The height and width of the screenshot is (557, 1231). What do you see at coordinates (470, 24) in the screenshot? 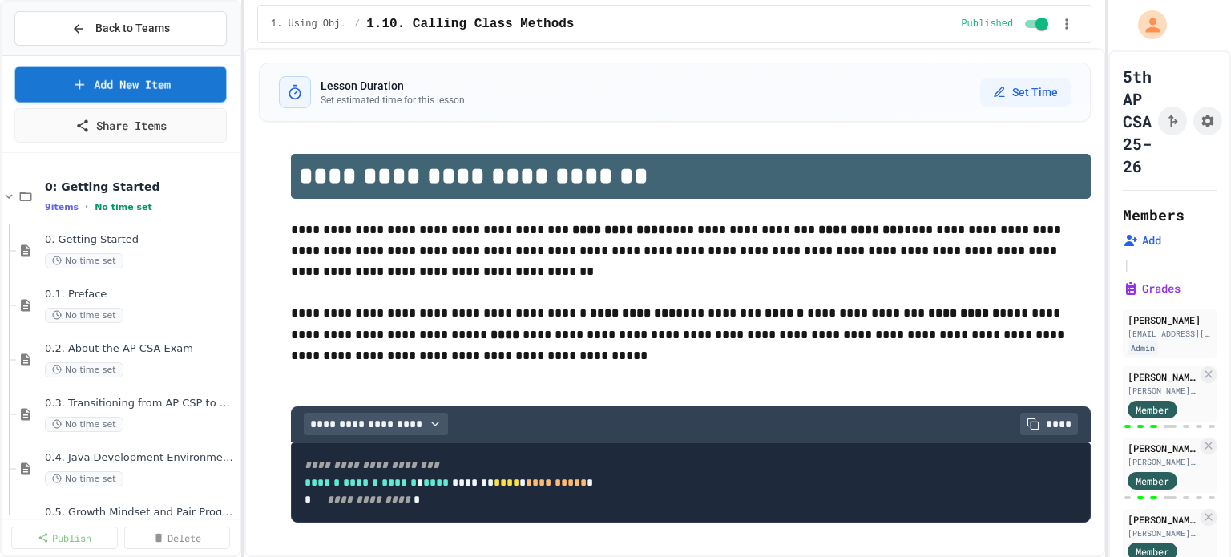
I see `span: 1.10. Calling Class Methods` at bounding box center [470, 24].